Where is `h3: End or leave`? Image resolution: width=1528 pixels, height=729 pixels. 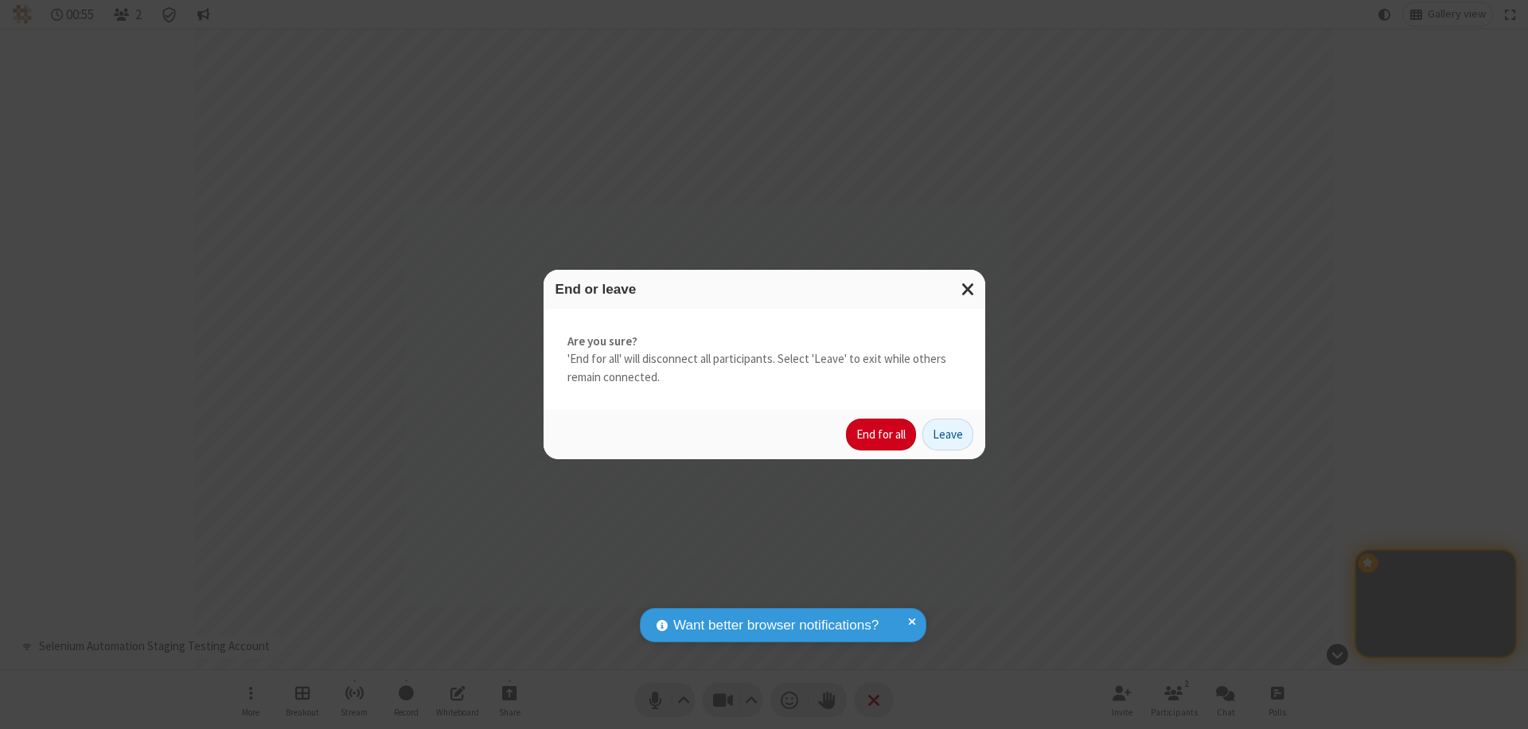
h3: End or leave is located at coordinates (764, 289).